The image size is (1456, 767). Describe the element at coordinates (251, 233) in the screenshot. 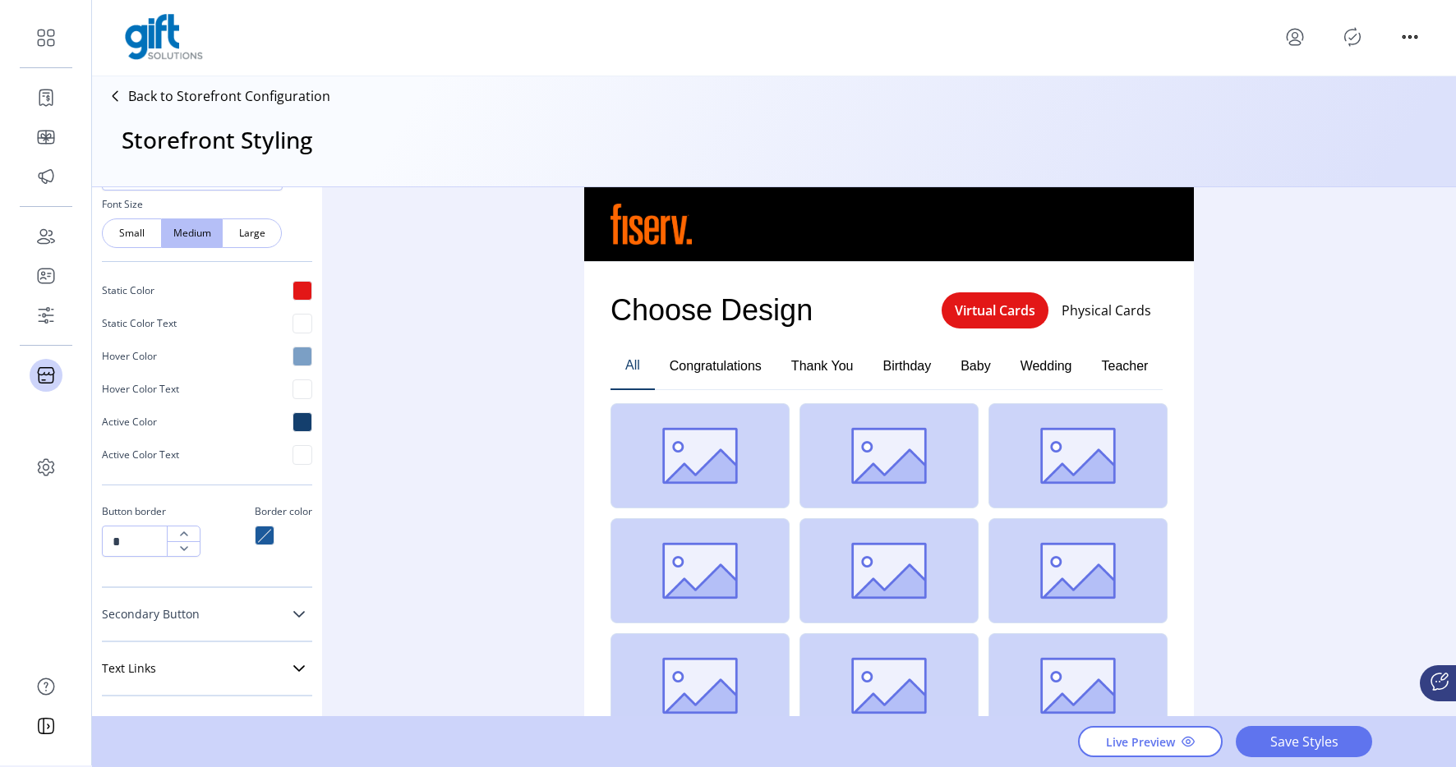

I see `span: Large` at that location.